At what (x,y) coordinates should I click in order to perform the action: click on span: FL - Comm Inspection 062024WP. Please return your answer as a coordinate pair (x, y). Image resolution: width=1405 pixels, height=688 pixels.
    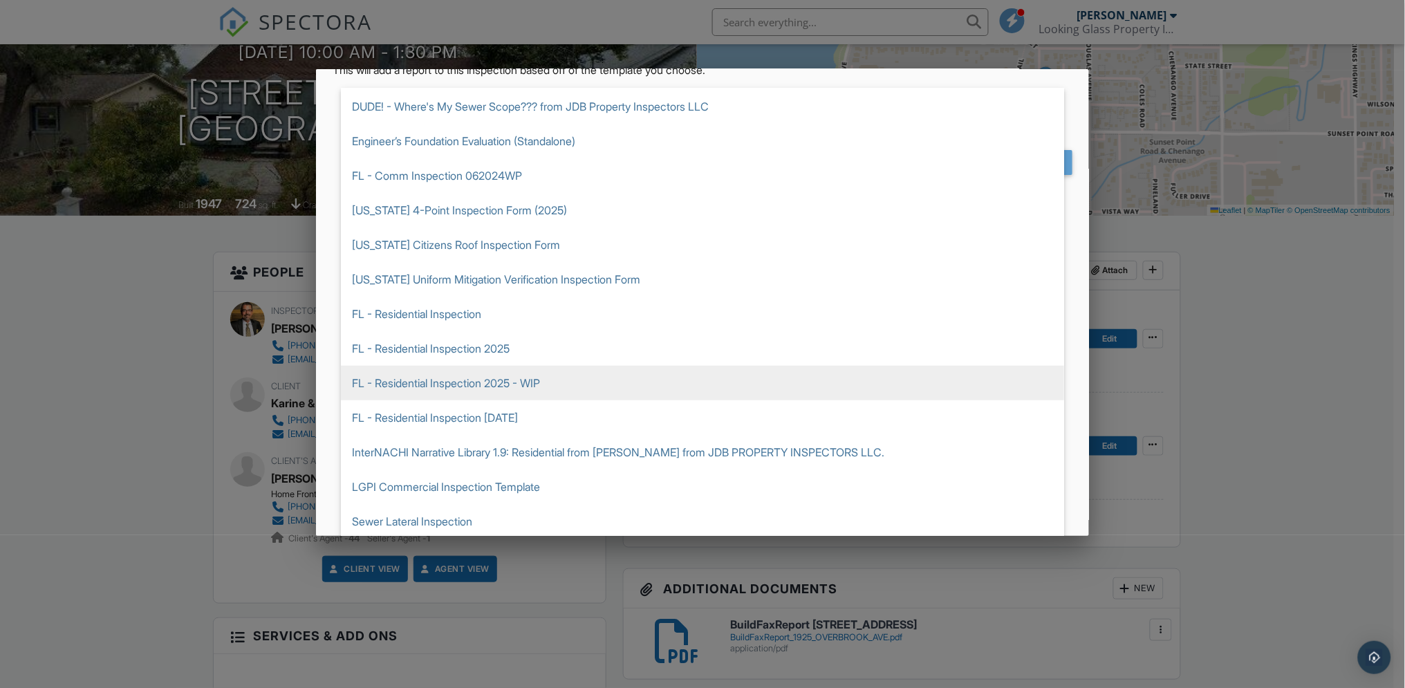
    Looking at the image, I should click on (702, 176).